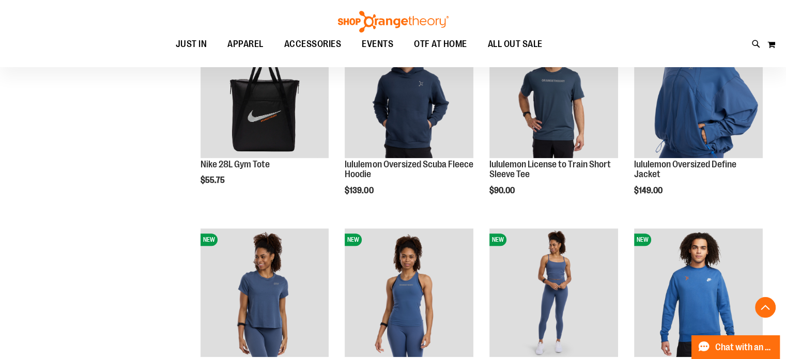 The height and width of the screenshot is (359, 786). What do you see at coordinates (409, 95) in the screenshot?
I see `a: lululemon Oversized Scuba Fleece HoodieNEW` at bounding box center [409, 95].